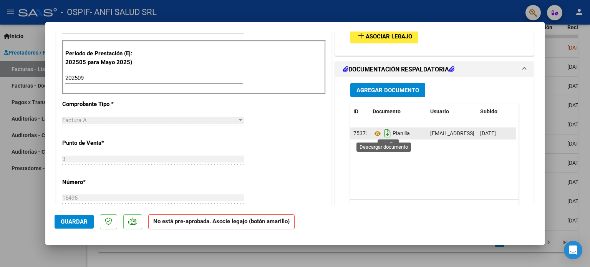 This screenshot has width=590, height=267. Describe the element at coordinates (389, 37) in the screenshot. I see `span: Asociar Legajo` at that location.